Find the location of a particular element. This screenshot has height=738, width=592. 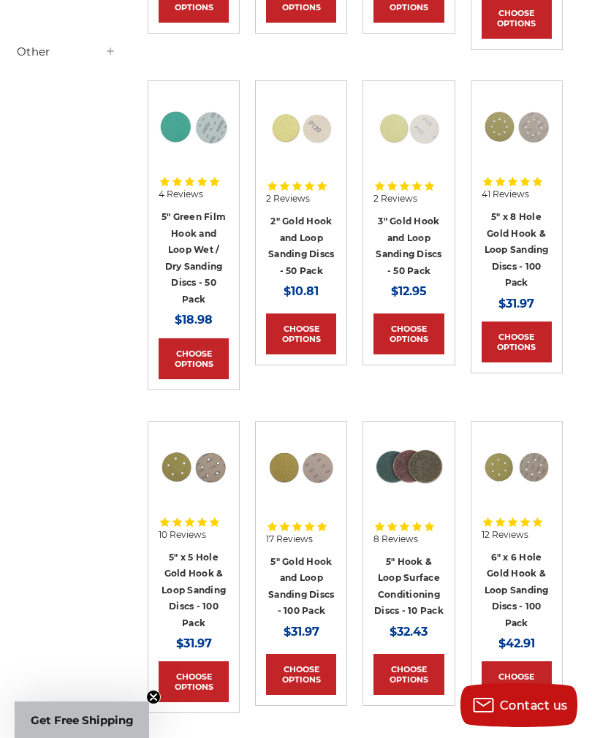

a: 3 inch gold hook and loop sanding discs is located at coordinates (409, 126).